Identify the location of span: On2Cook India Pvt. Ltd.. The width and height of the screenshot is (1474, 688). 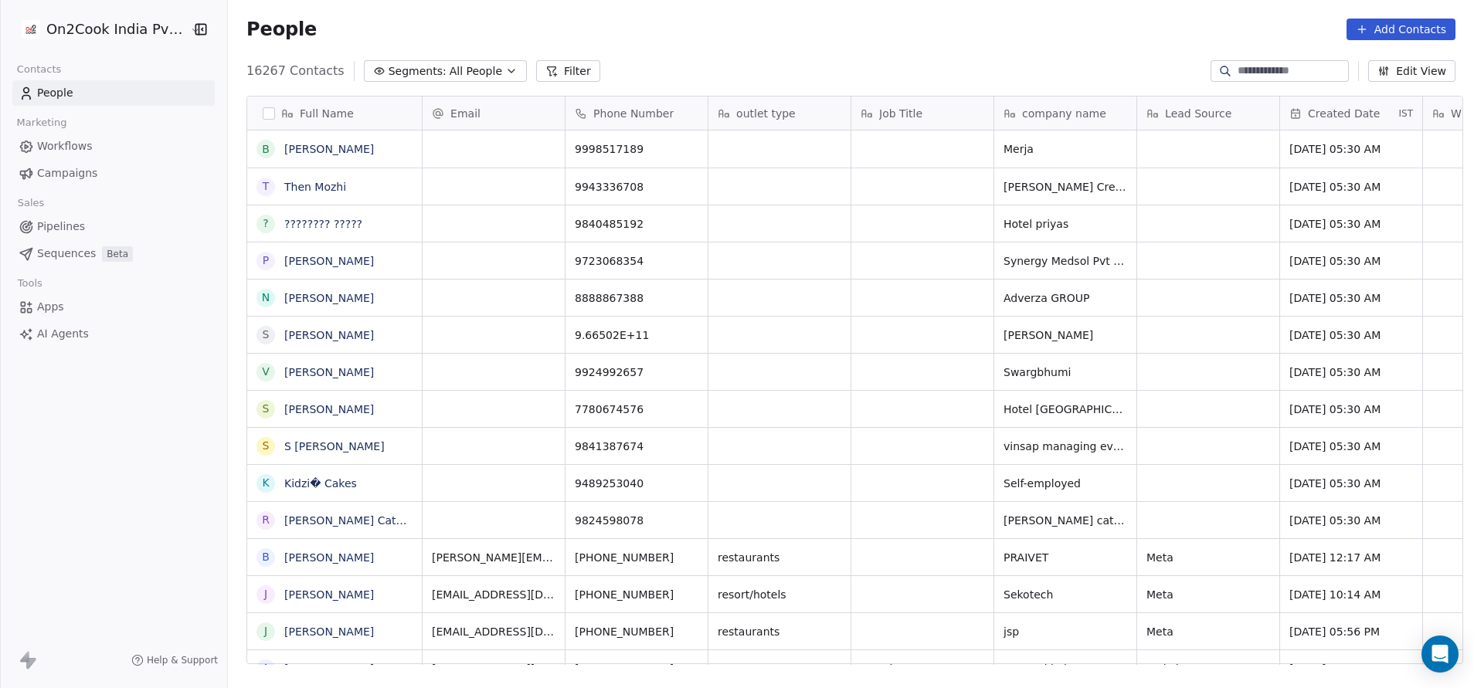
(116, 29).